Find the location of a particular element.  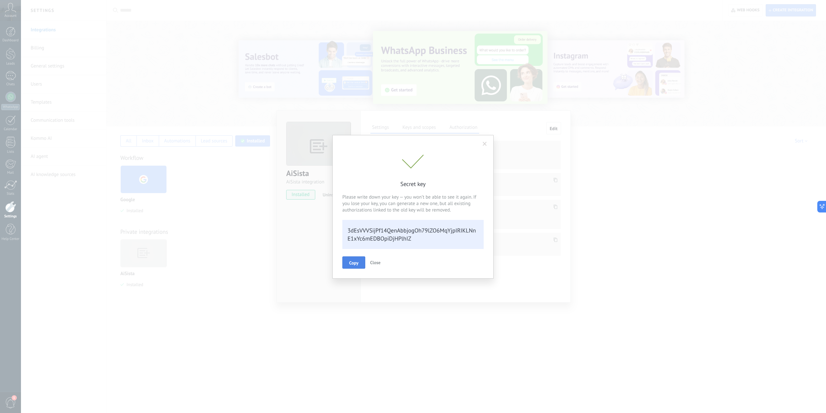

p: Secret key is located at coordinates (413, 184).